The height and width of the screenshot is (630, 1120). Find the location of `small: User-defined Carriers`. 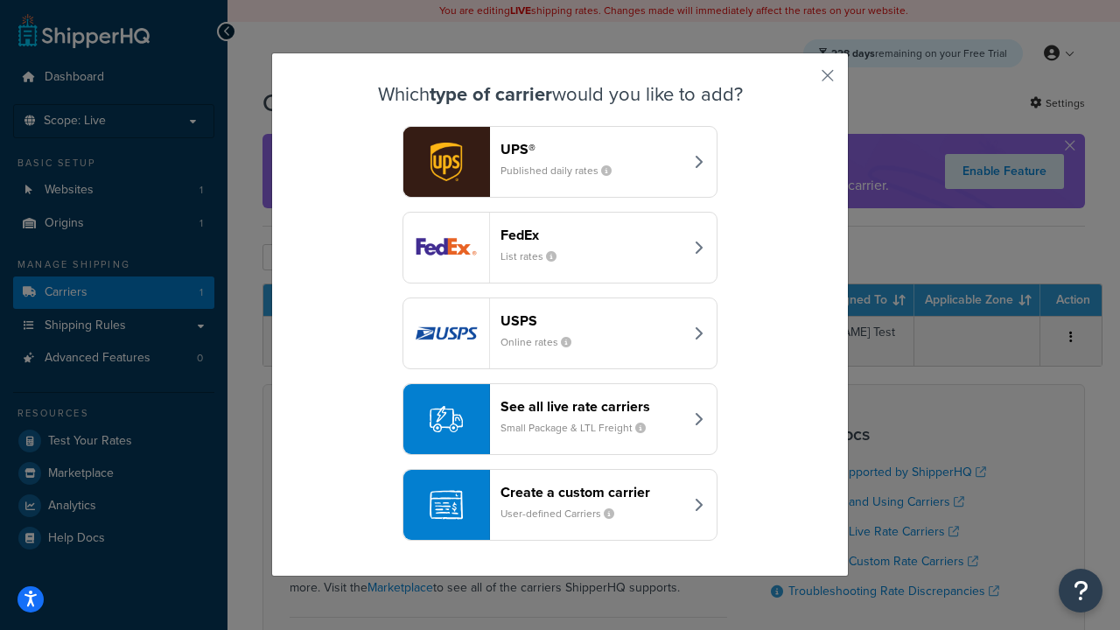

small: User-defined Carriers is located at coordinates (565, 514).